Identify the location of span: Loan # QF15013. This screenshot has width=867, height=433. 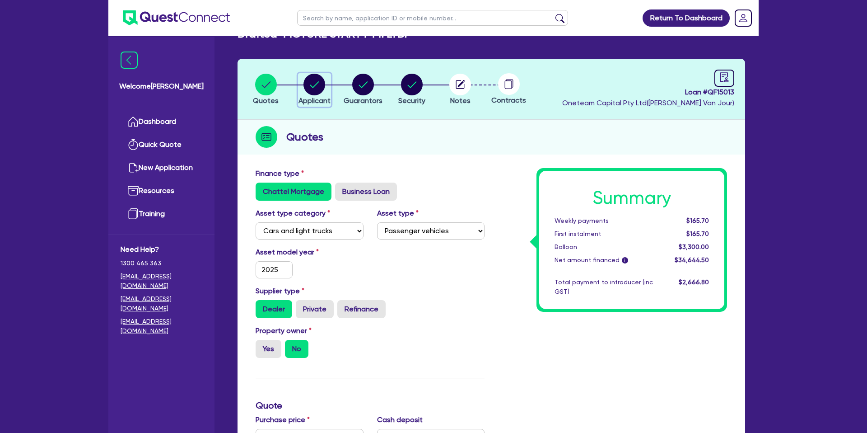
(648, 92).